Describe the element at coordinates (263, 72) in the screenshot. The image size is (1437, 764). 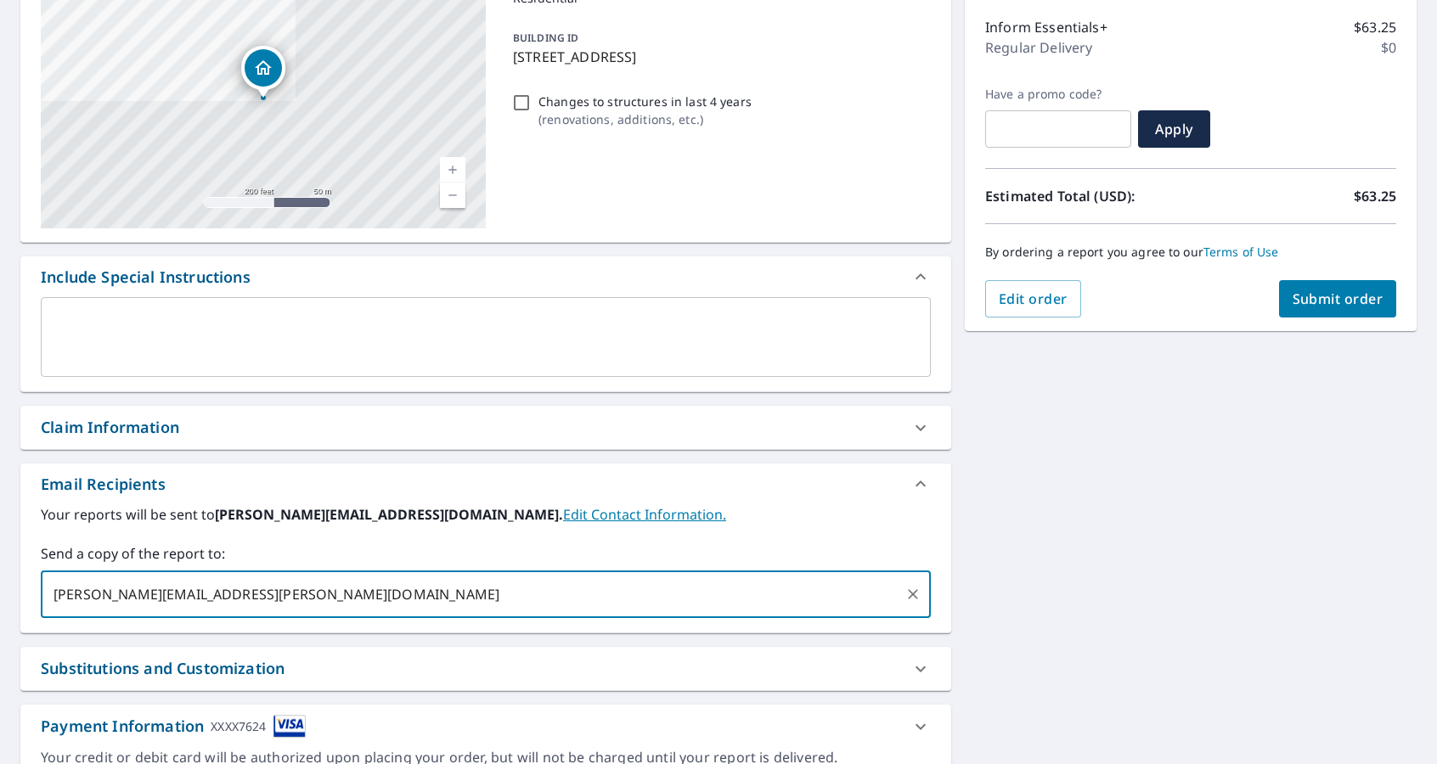
I see `div: Dropped pin, building 1, Residential property, 24 AUBURN SPRINGS COVE SE CALGARY AB T3M2C2` at that location.